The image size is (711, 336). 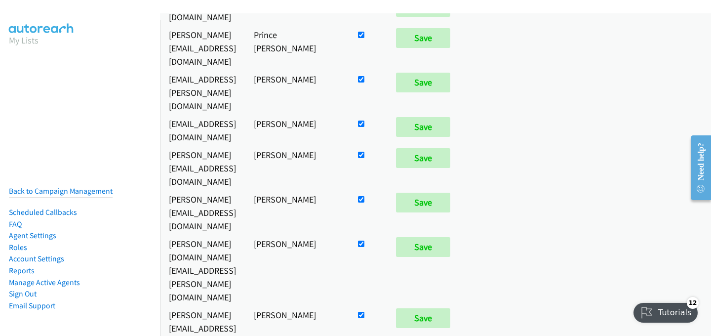 I want to click on a: Email Support, so click(x=32, y=305).